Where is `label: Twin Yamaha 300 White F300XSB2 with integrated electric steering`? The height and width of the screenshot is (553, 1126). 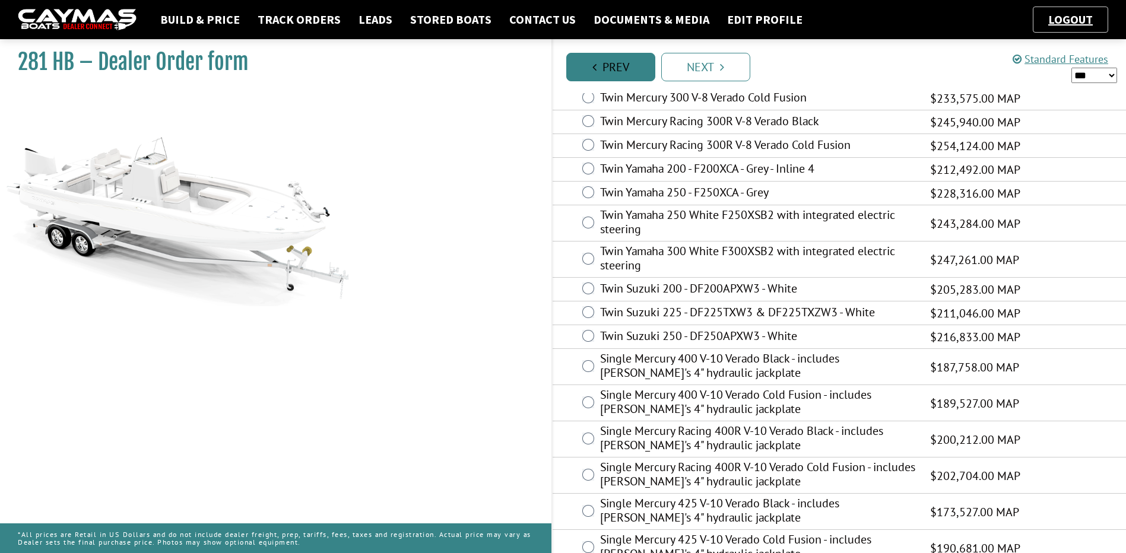
label: Twin Yamaha 300 White F300XSB2 with integrated electric steering is located at coordinates (758, 259).